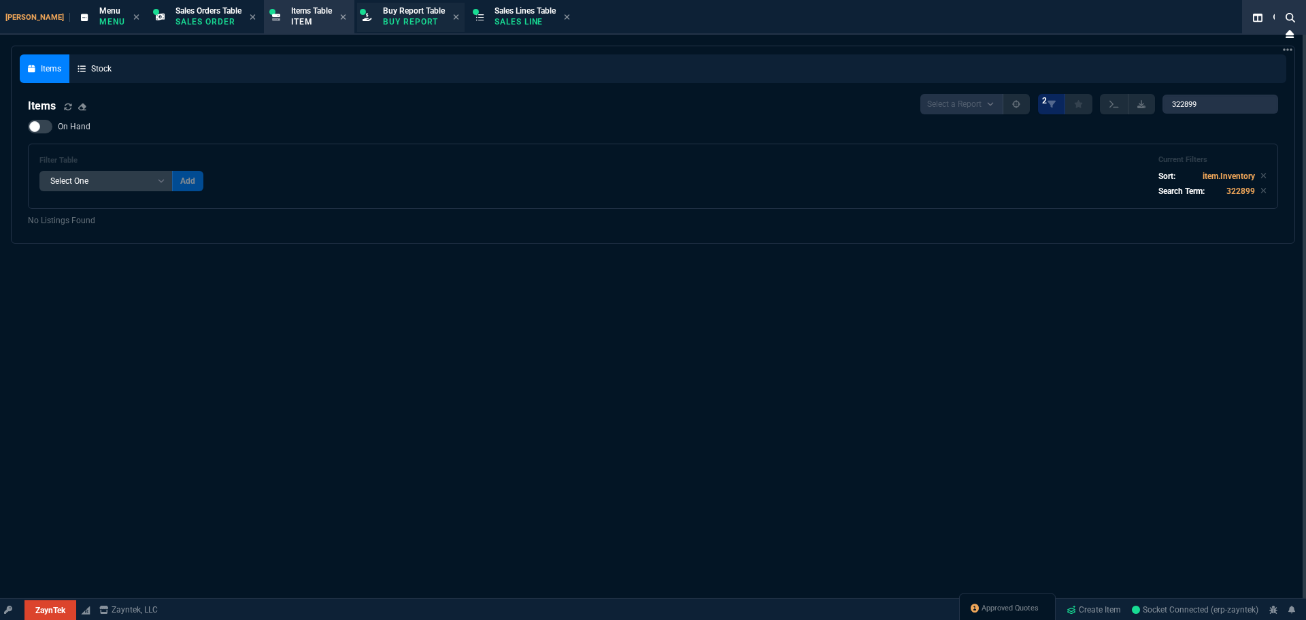  What do you see at coordinates (44, 69) in the screenshot?
I see `a: Items` at bounding box center [44, 69].